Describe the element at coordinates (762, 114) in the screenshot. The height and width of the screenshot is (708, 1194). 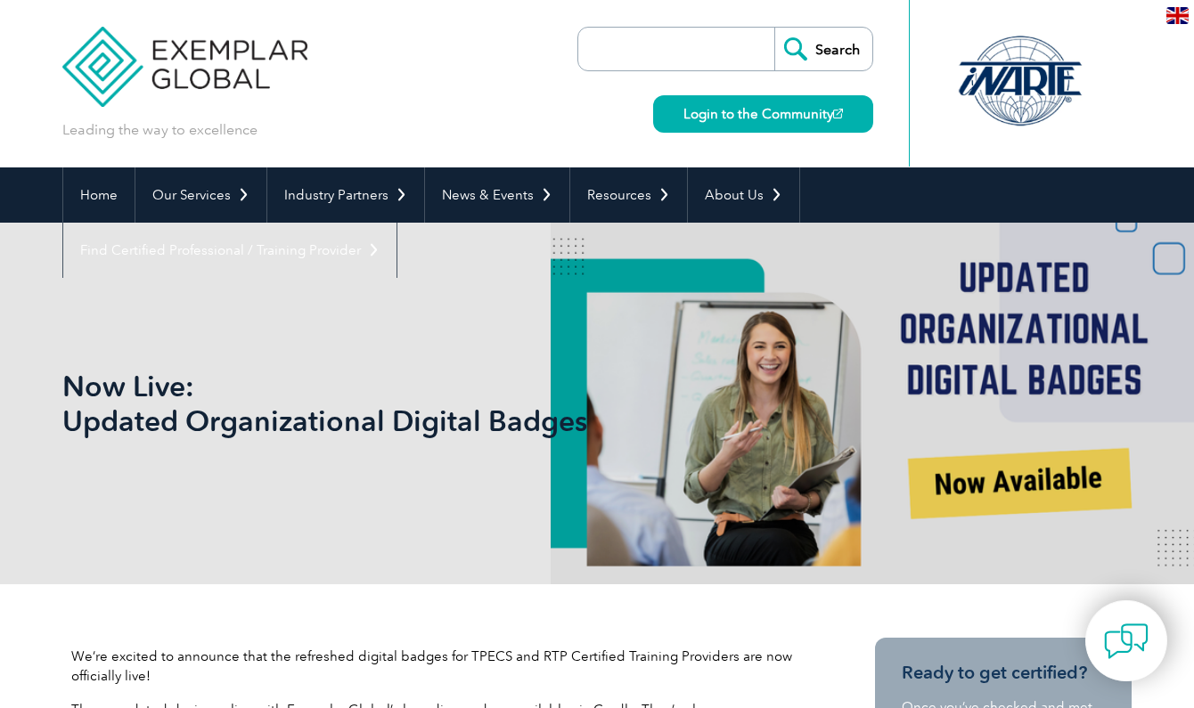
I see `a: Login to the Community` at that location.